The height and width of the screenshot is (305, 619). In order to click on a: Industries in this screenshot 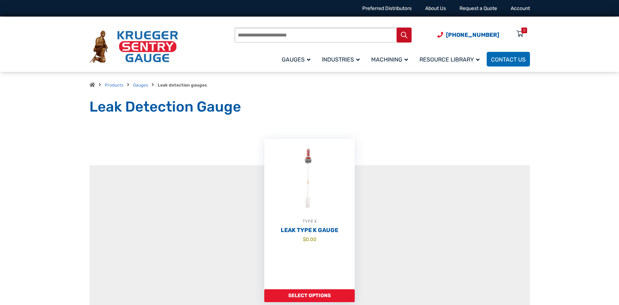, I will do `click(342, 59)`.